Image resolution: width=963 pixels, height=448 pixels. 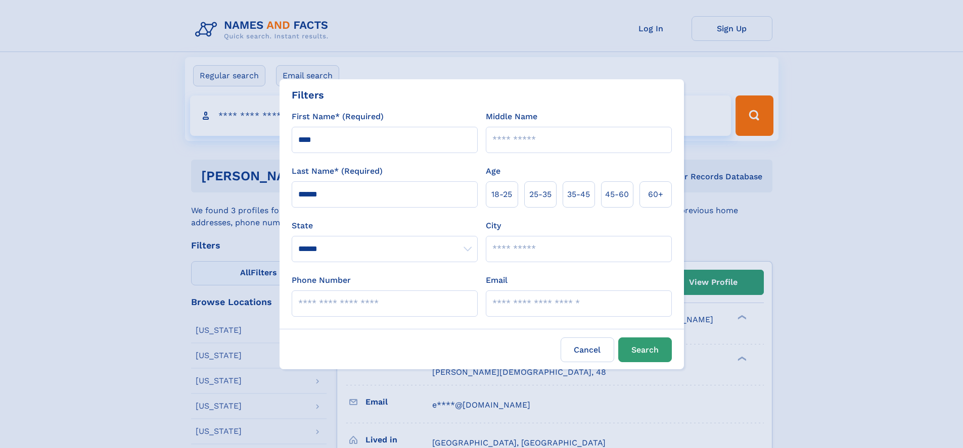 What do you see at coordinates (512, 117) in the screenshot?
I see `label: Middle Name` at bounding box center [512, 117].